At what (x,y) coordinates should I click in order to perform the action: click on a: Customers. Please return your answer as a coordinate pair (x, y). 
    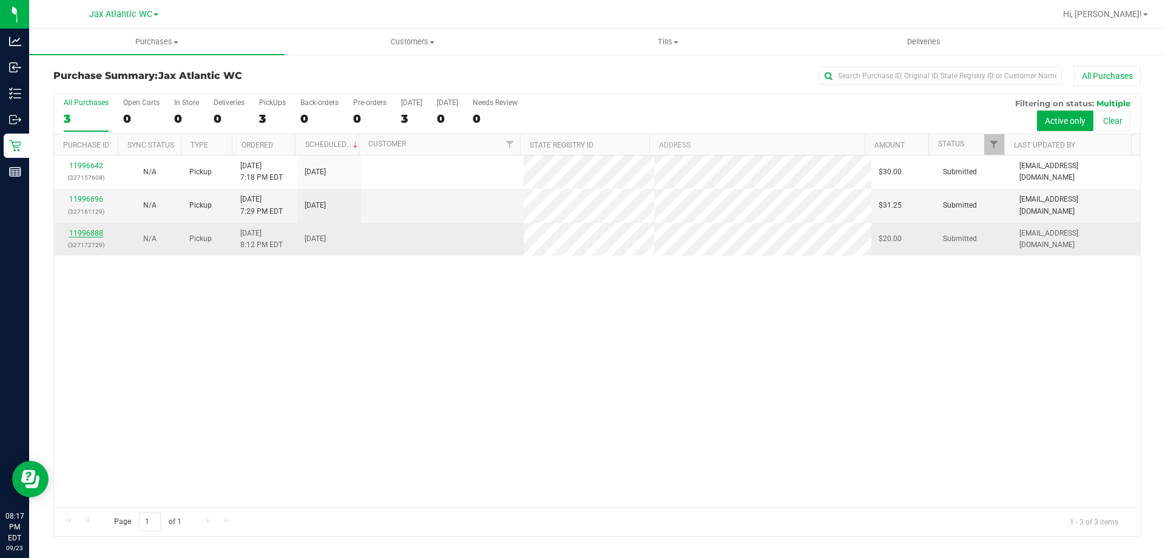
    Looking at the image, I should click on (412, 42).